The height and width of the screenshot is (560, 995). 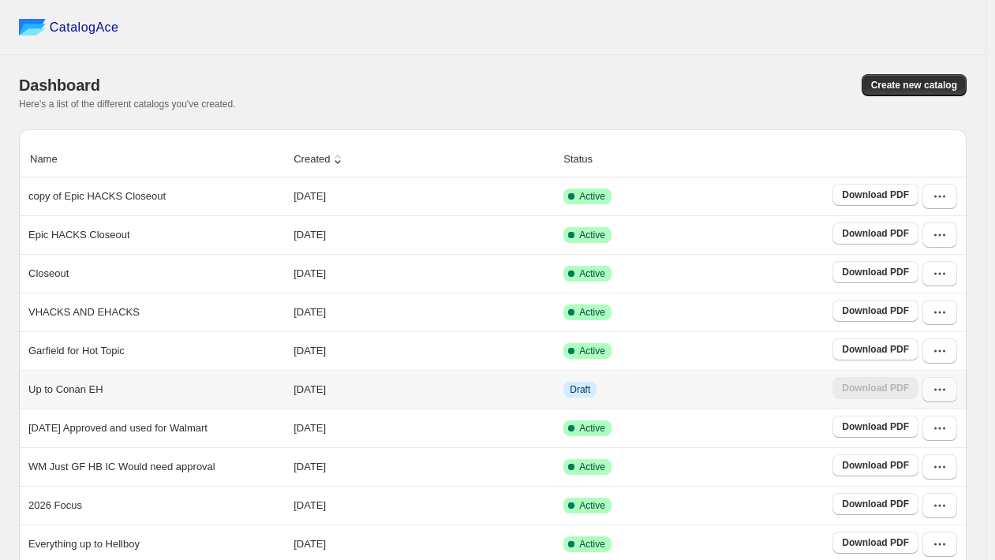 I want to click on p: Everything up to Hellboy, so click(x=84, y=545).